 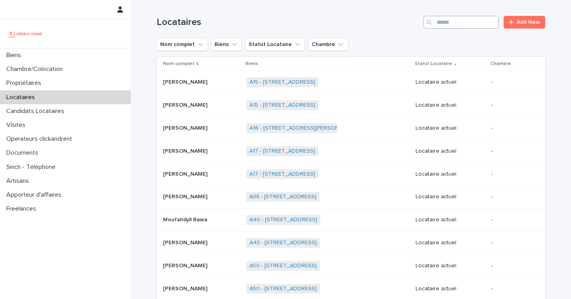 What do you see at coordinates (288, 22) in the screenshot?
I see `h1: Locataires` at bounding box center [288, 22].